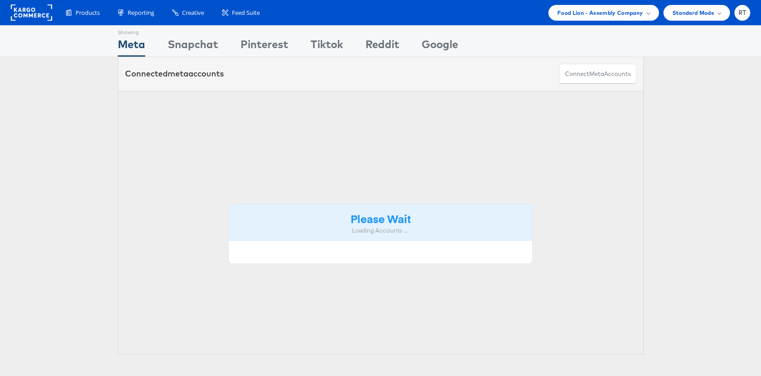  Describe the element at coordinates (174, 74) in the screenshot. I see `div: Connected accounts` at that location.